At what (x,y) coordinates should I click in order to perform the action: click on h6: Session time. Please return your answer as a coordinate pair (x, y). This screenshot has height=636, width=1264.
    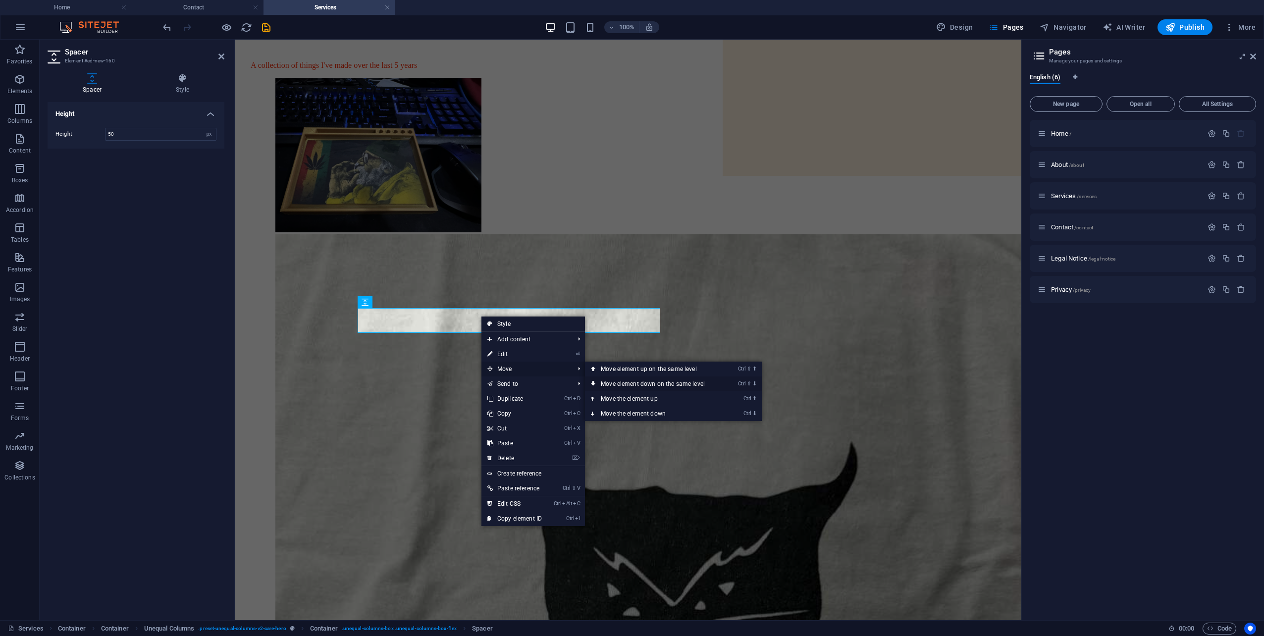
    Looking at the image, I should click on (1181, 628).